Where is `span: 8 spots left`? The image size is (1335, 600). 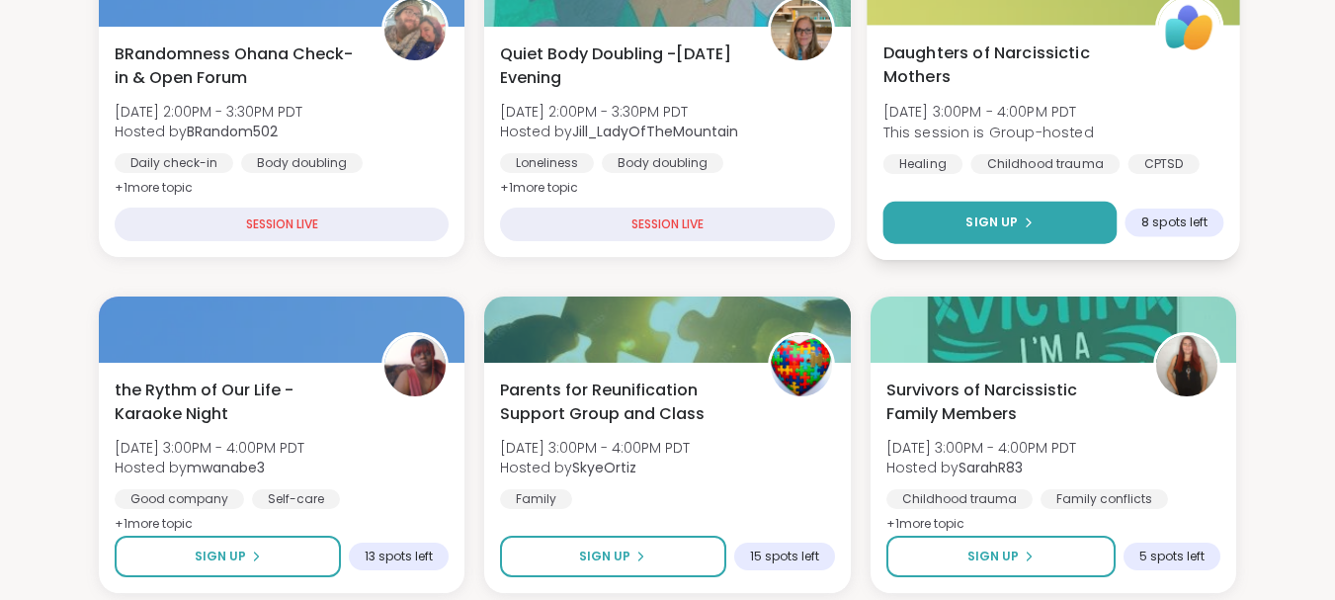 span: 8 spots left is located at coordinates (1174, 222).